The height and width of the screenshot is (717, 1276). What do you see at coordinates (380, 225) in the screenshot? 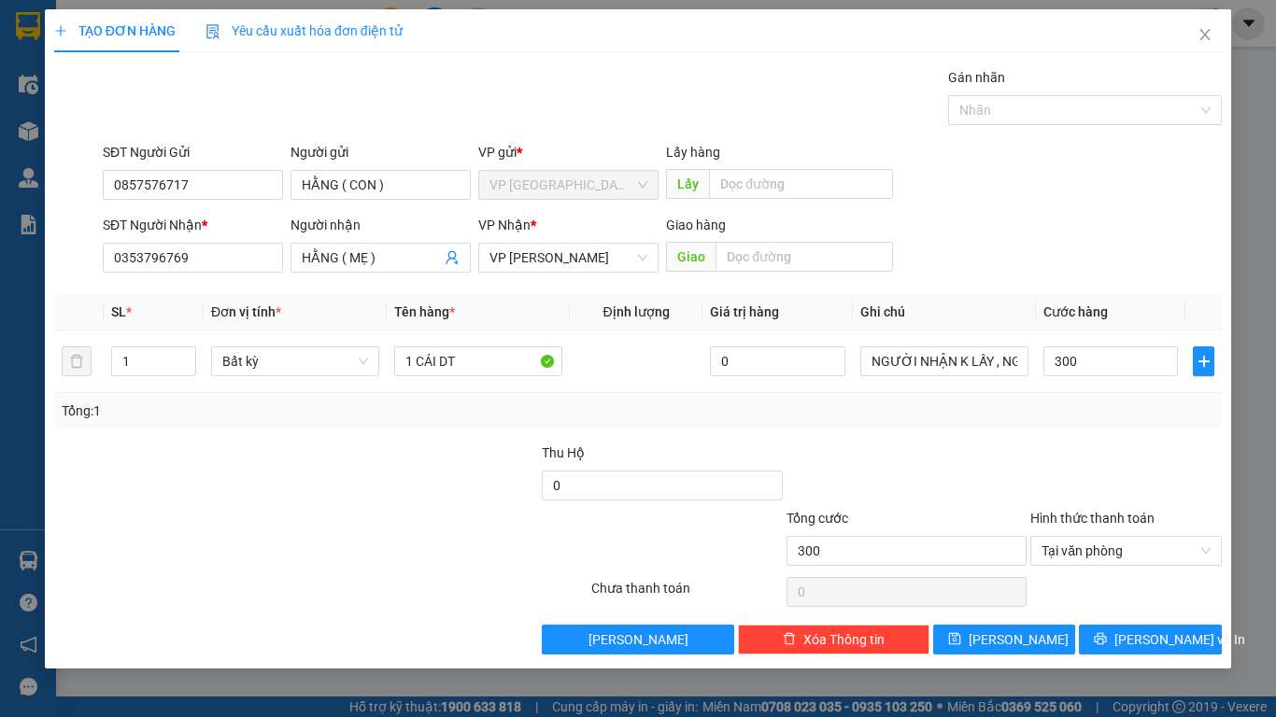
I see `div: Người nhận` at bounding box center [380, 225].